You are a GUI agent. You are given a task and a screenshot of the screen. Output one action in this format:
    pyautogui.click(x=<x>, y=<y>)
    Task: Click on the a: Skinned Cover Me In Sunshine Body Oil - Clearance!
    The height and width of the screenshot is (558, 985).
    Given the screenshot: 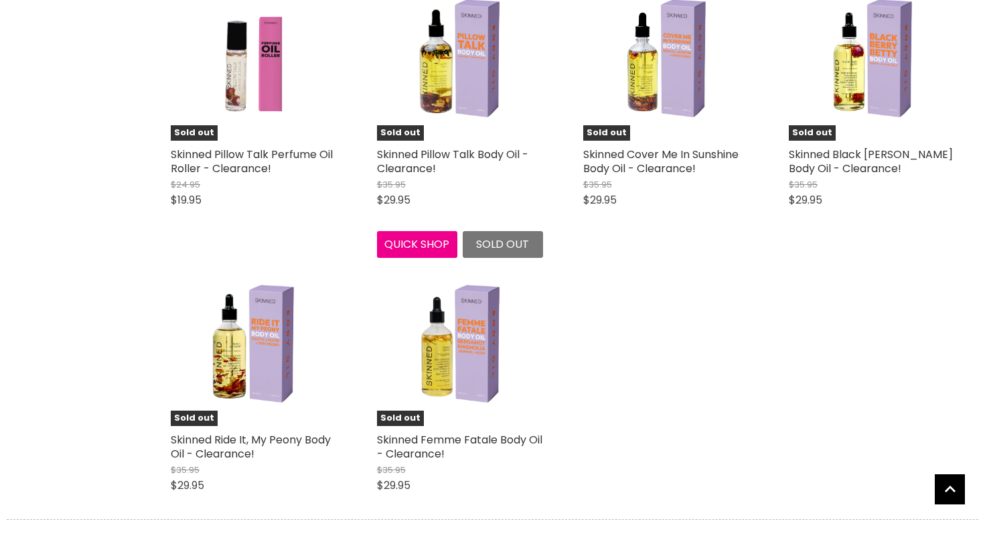 What is the action you would take?
    pyautogui.click(x=661, y=161)
    